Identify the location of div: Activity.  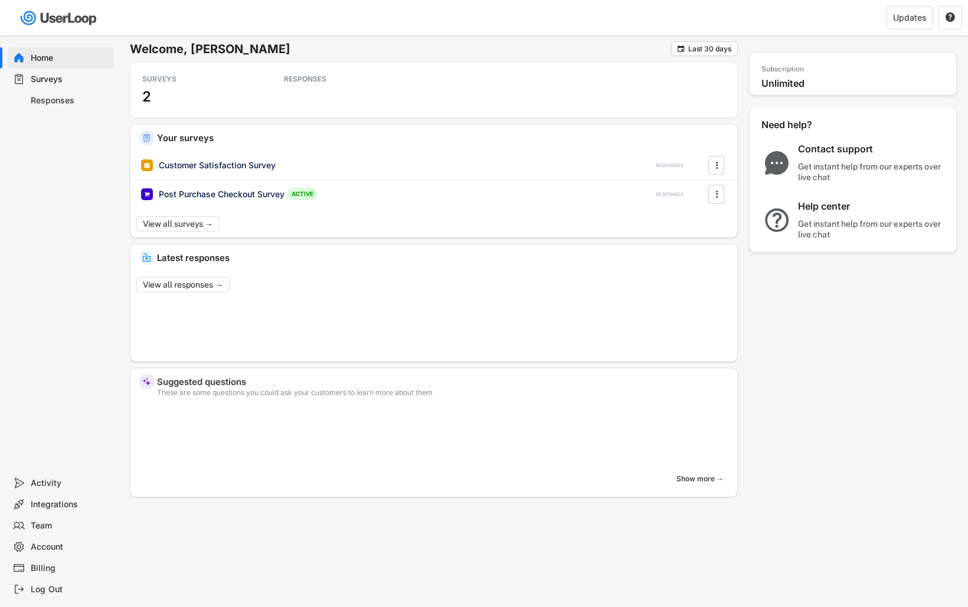
(70, 483).